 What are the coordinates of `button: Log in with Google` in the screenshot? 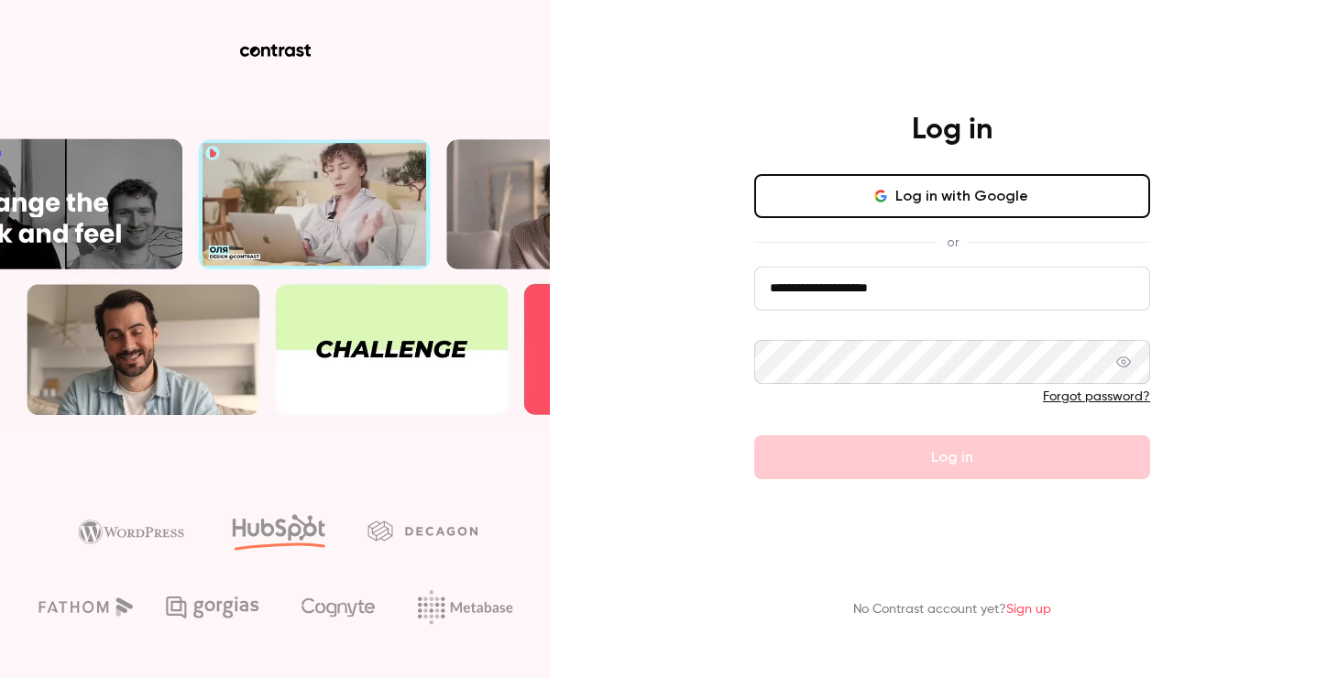 It's located at (952, 196).